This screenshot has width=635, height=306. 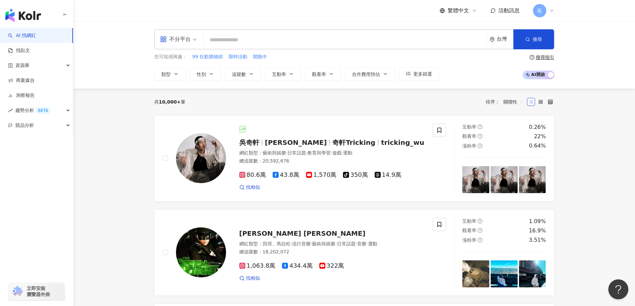 I want to click on a: searchAI 找網紅, so click(x=22, y=36).